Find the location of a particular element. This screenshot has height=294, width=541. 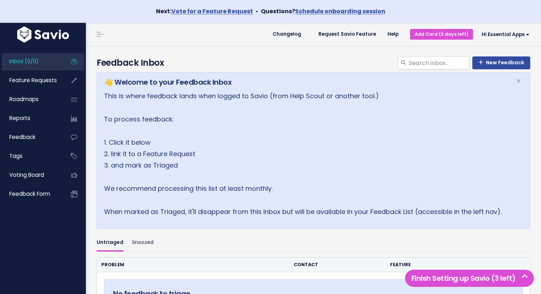

th: Feature is located at coordinates (446, 265).